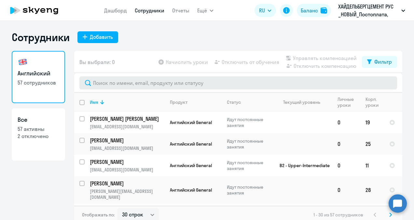 The width and height of the screenshot is (414, 220). I want to click on img: balance, so click(324, 10).